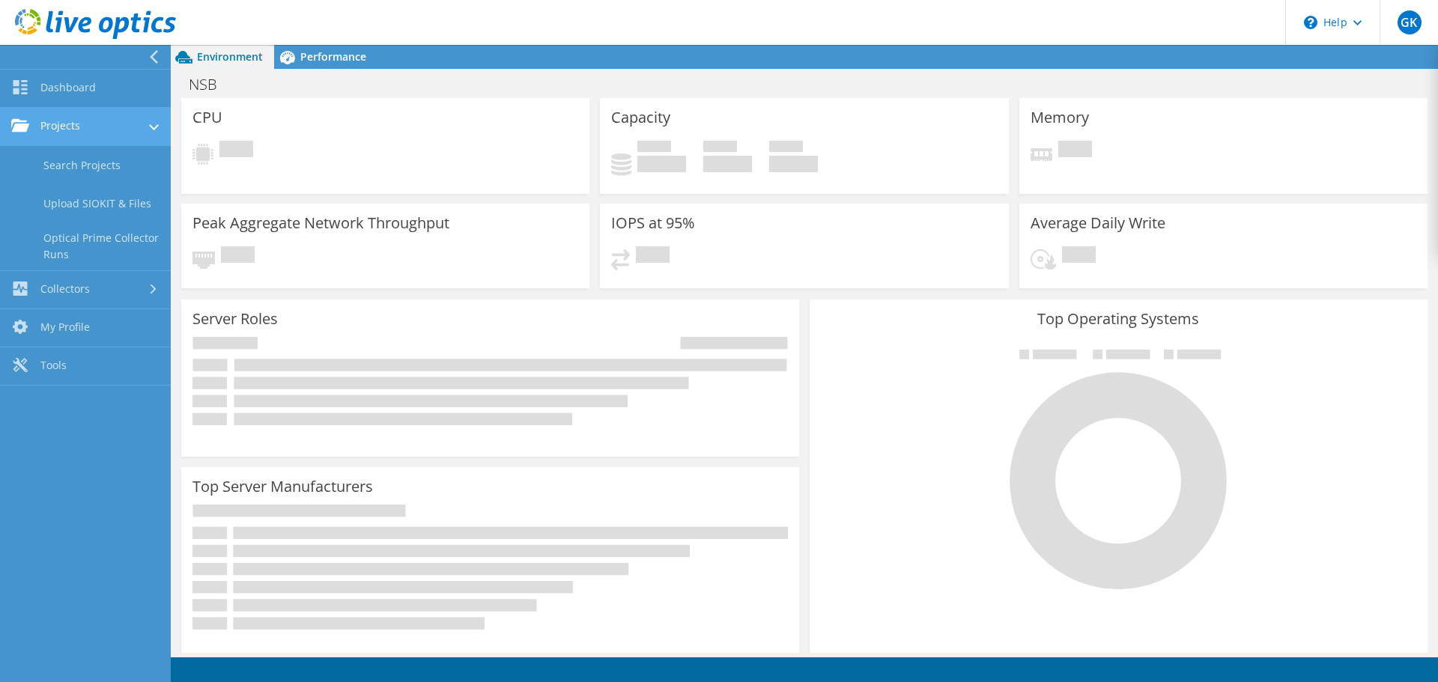 The image size is (1438, 682). I want to click on span: Environment, so click(230, 56).